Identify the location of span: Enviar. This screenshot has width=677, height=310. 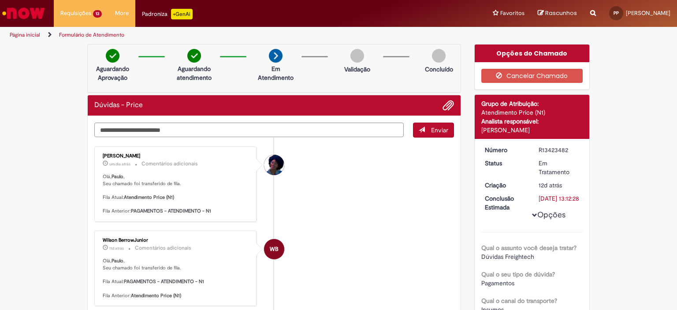
(440, 130).